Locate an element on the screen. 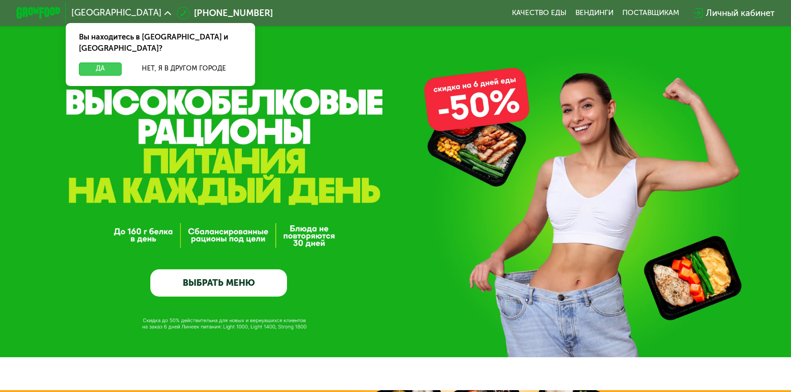  div: поставщикам is located at coordinates (651, 13).